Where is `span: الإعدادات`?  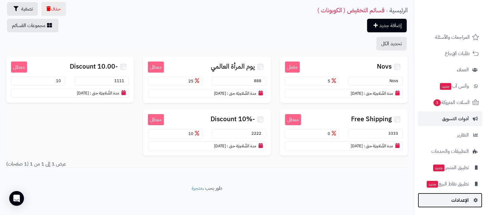
span: الإعدادات is located at coordinates (460, 200).